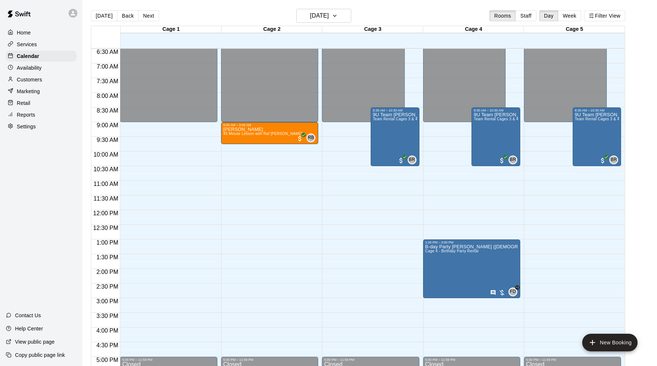 This screenshot has width=657, height=366. Describe the element at coordinates (29, 80) in the screenshot. I see `p: Customers` at that location.